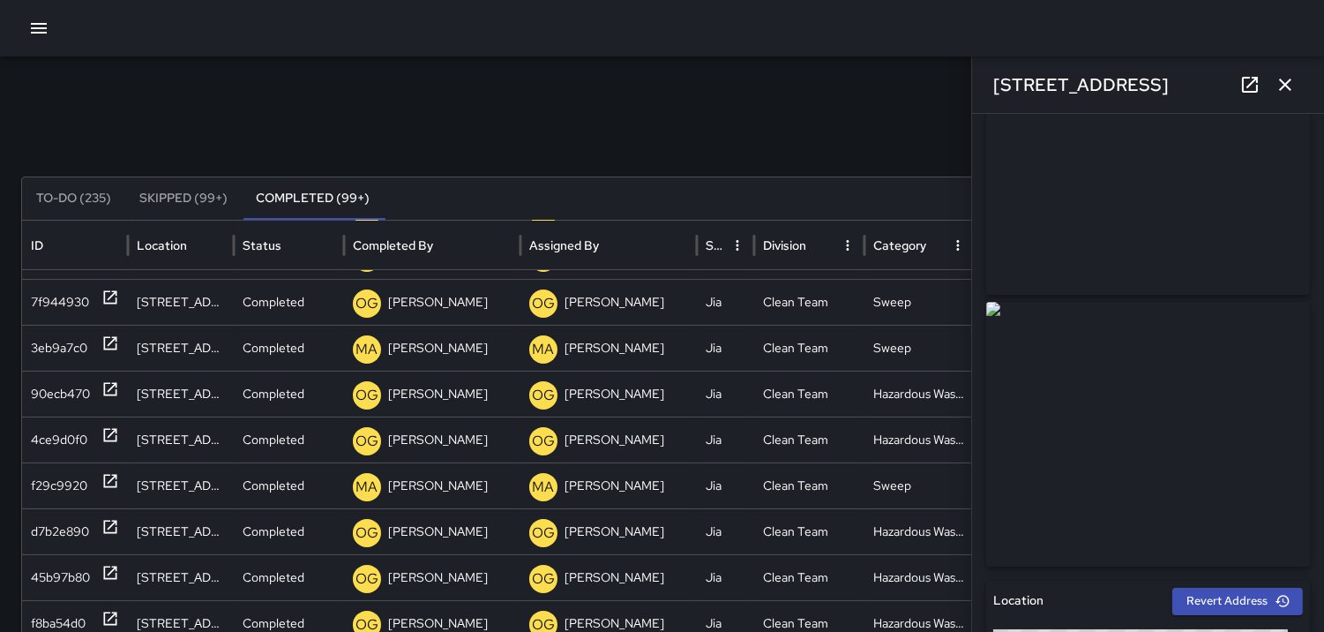 Image resolution: width=1324 pixels, height=632 pixels. What do you see at coordinates (183, 198) in the screenshot?
I see `button: Skipped (99+)` at bounding box center [183, 198].